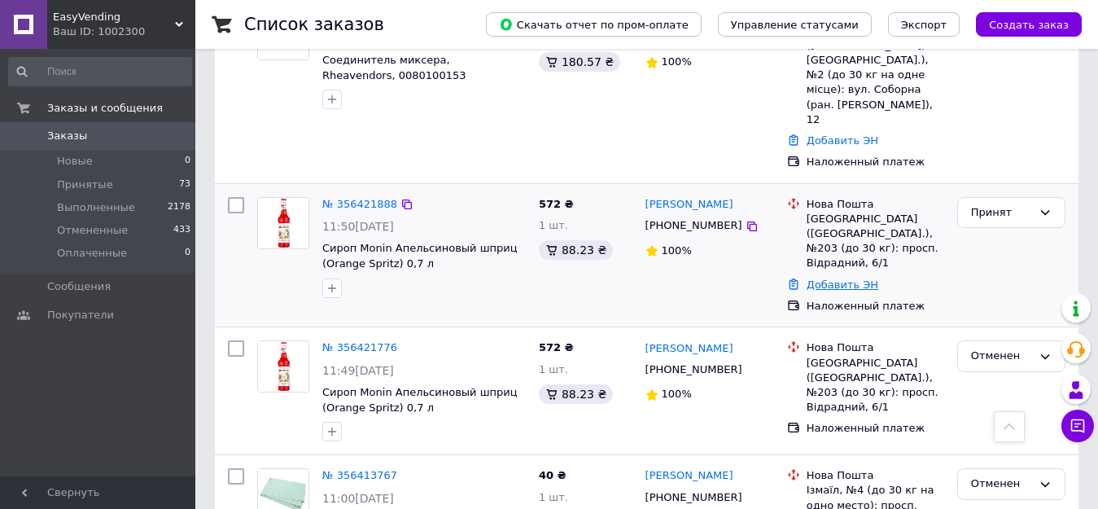  What do you see at coordinates (593, 24) in the screenshot?
I see `button: Скачать отчет по пром-оплате` at bounding box center [593, 24].